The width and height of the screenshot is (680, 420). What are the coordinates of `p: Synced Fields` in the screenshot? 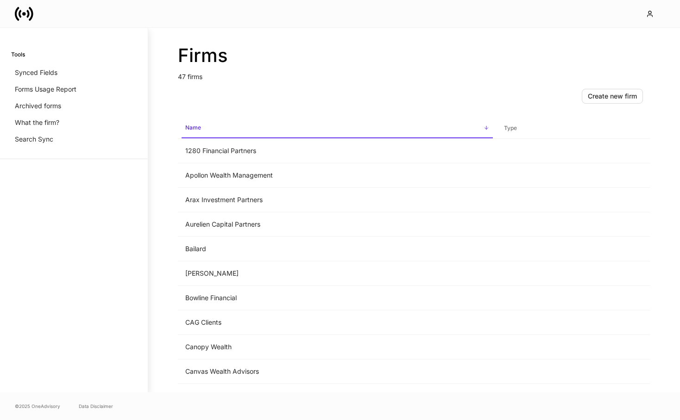 It's located at (36, 73).